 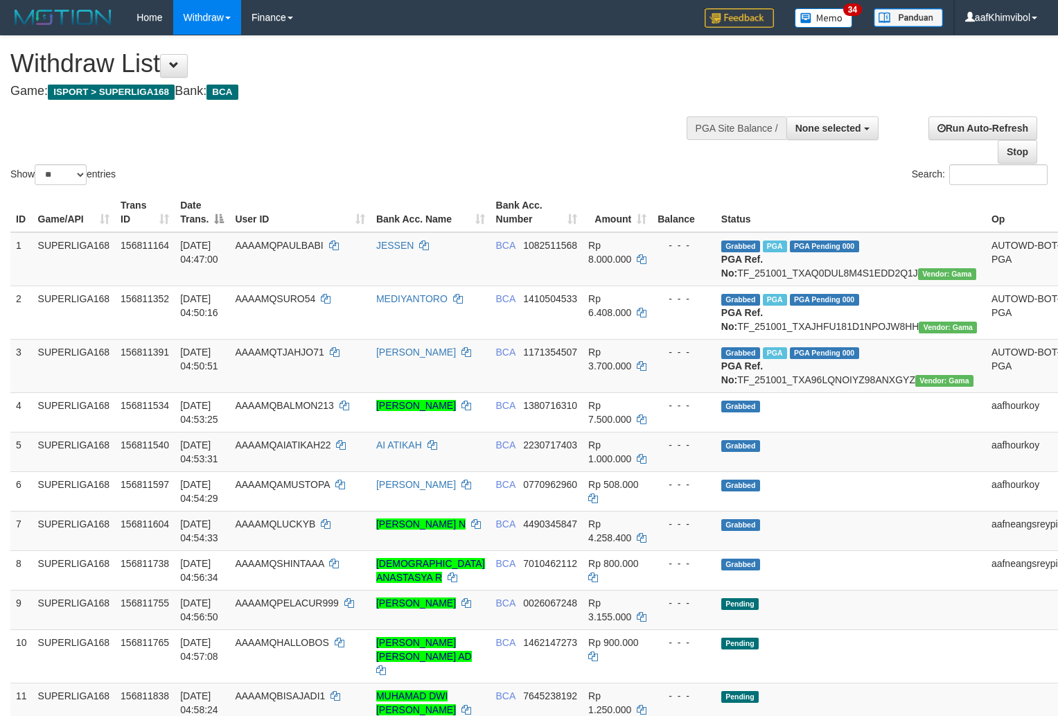 What do you see at coordinates (279, 245) in the screenshot?
I see `span: AAAAMQPAULBABI` at bounding box center [279, 245].